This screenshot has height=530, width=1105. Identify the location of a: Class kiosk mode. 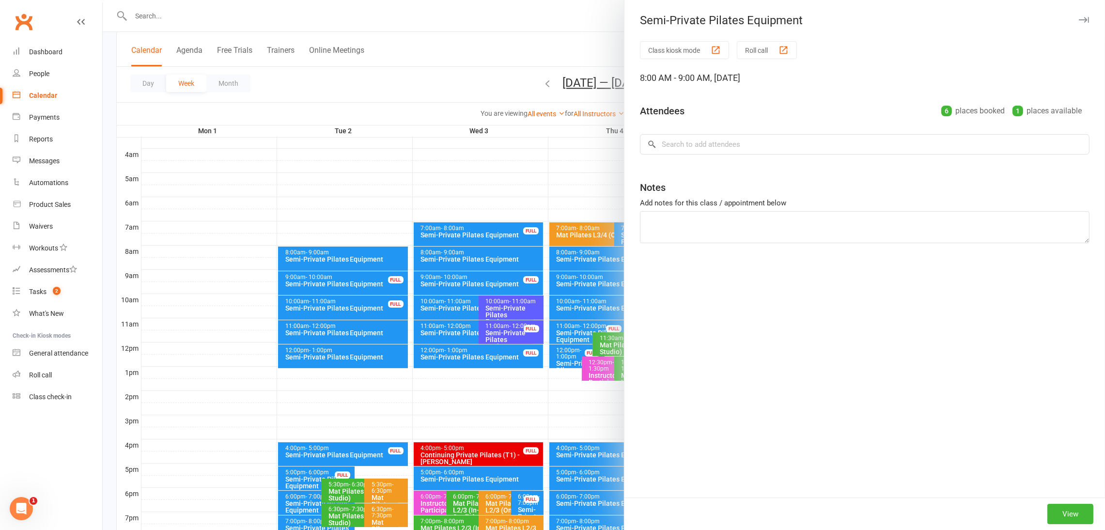
(57, 397).